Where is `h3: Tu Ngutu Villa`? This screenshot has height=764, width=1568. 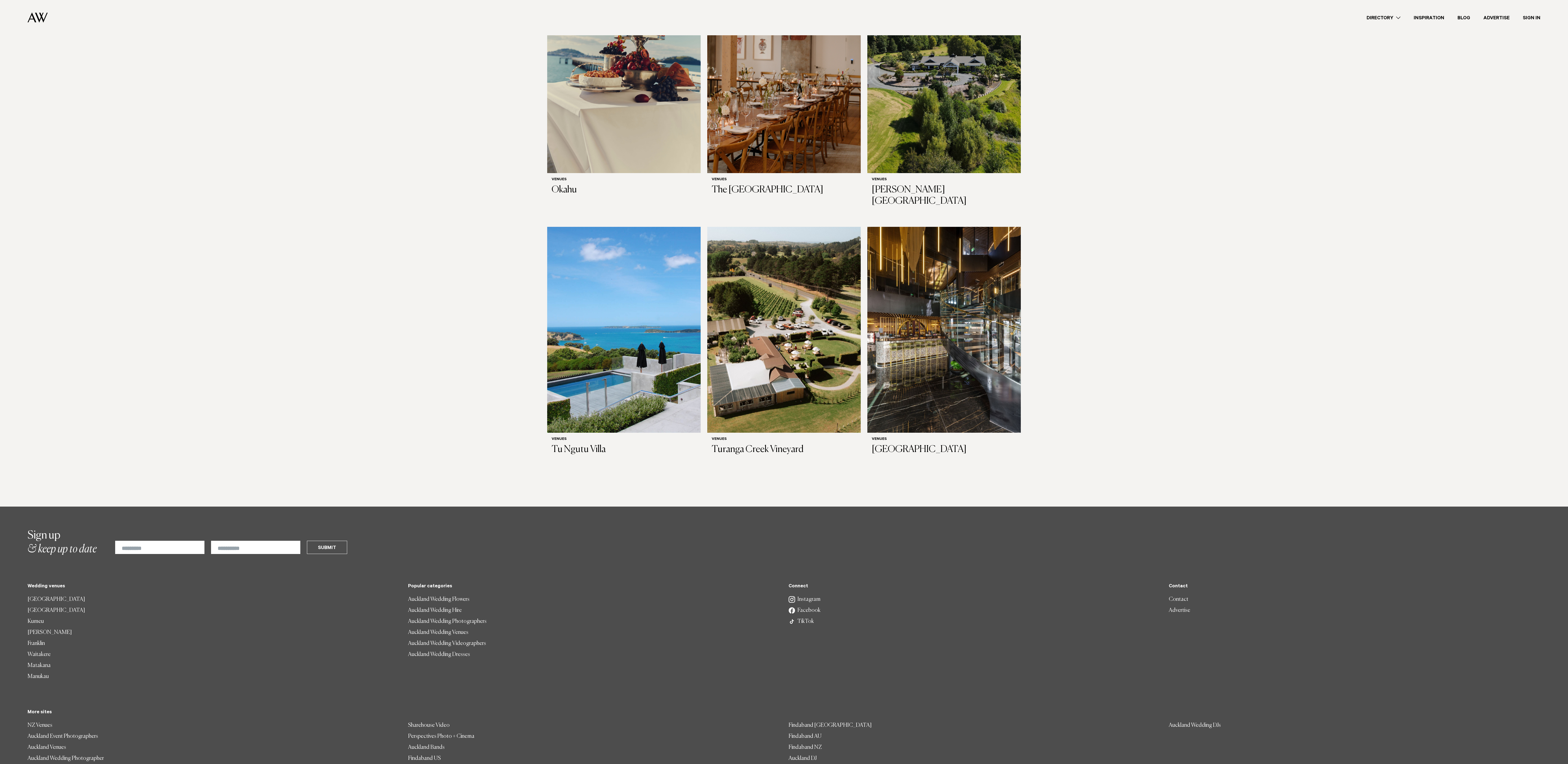
h3: Tu Ngutu Villa is located at coordinates (624, 449).